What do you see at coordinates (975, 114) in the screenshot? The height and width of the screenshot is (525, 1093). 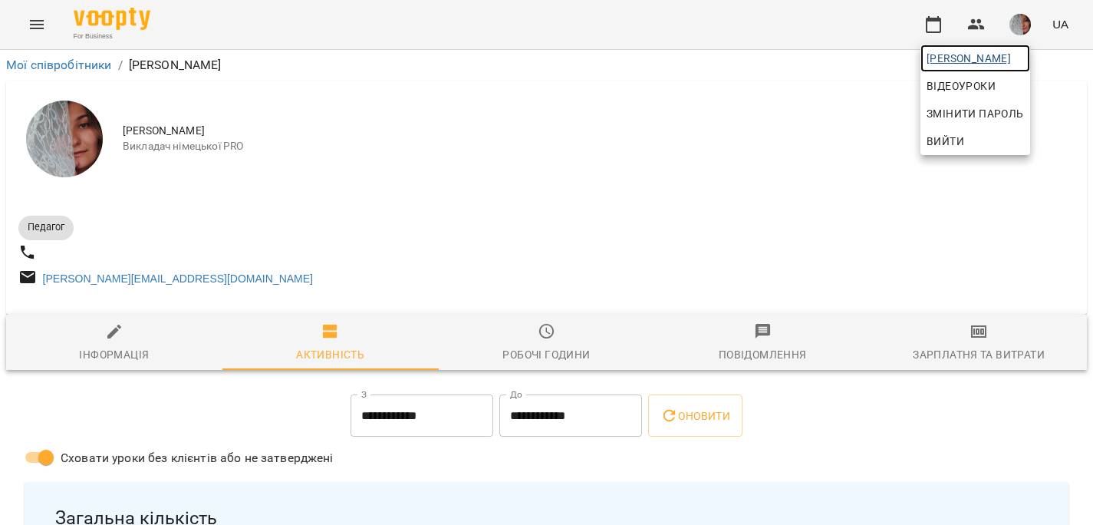 I see `a: Змінити пароль` at bounding box center [975, 114].